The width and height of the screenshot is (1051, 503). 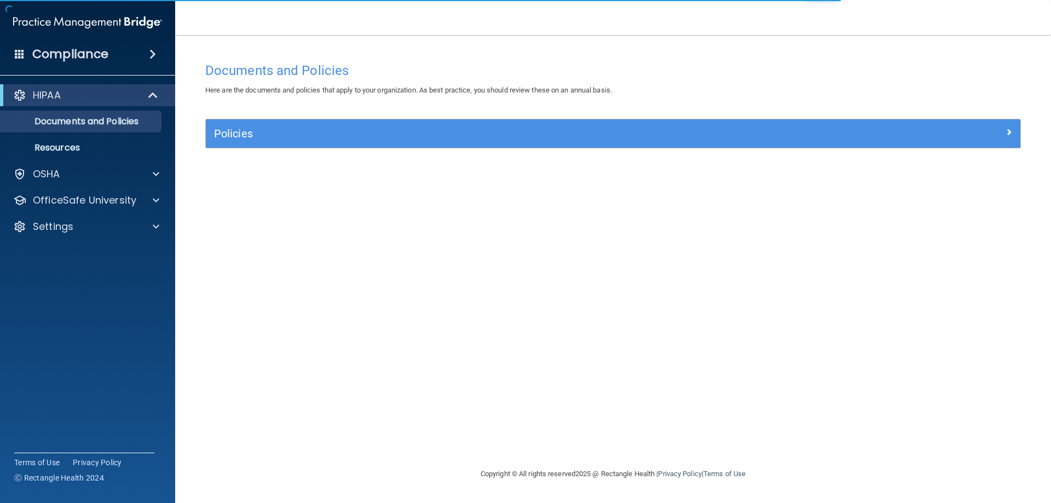 What do you see at coordinates (86, 174) in the screenshot?
I see `a: OSHA` at bounding box center [86, 174].